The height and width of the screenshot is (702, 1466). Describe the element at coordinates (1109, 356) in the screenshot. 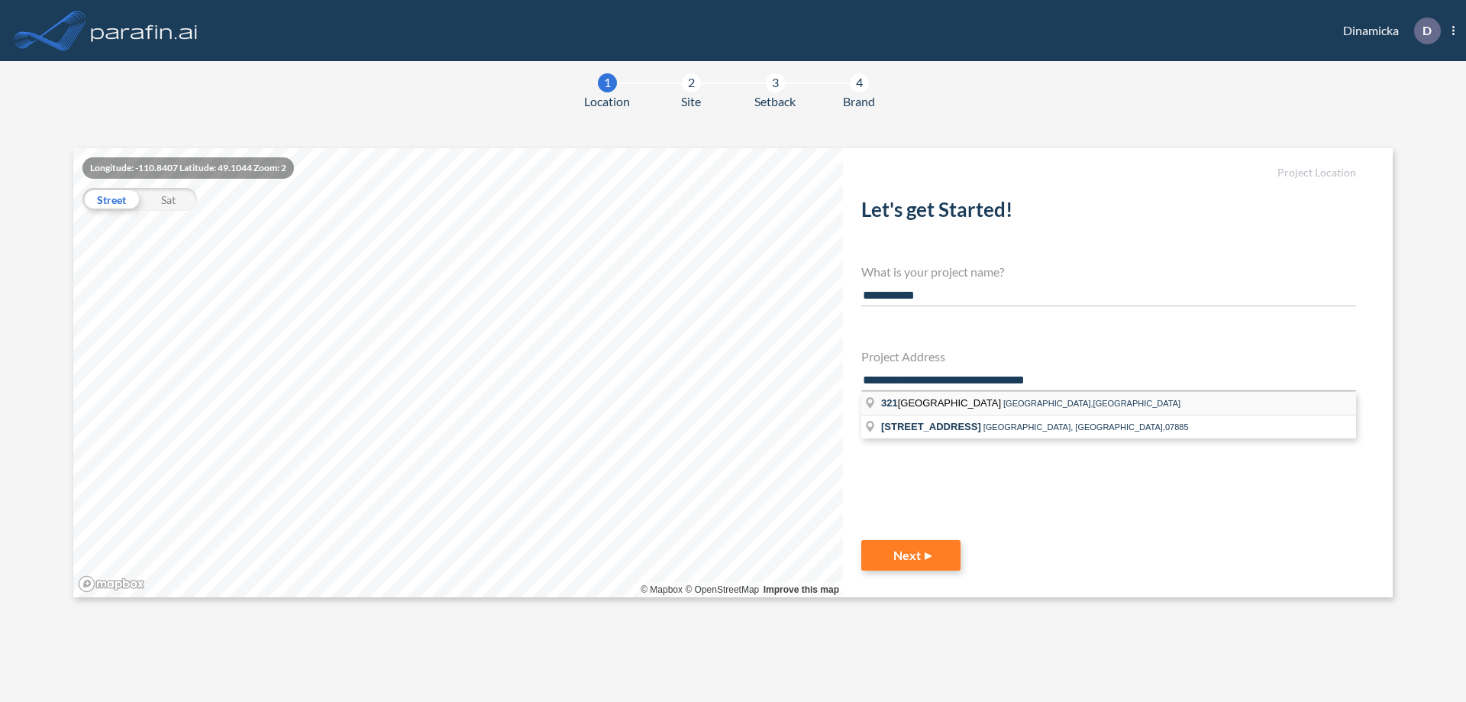

I see `h4: Project Address` at that location.